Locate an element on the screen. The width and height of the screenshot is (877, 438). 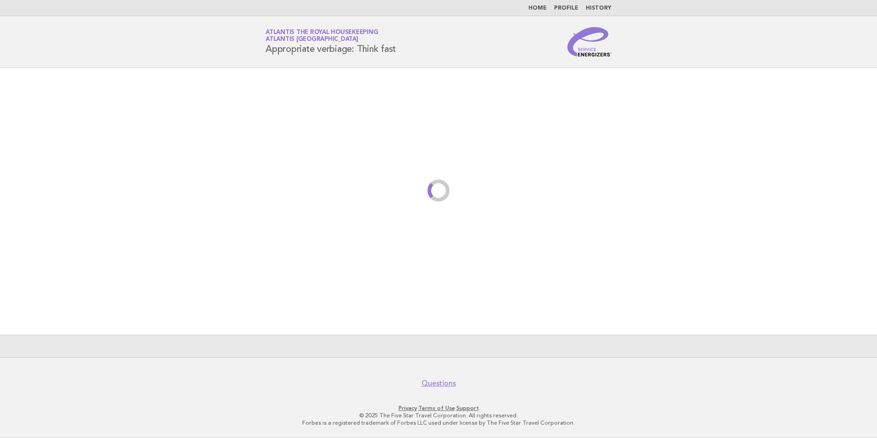
p: © 2025 The Five Star Travel Corporation. All rights reserved. is located at coordinates (439, 415).